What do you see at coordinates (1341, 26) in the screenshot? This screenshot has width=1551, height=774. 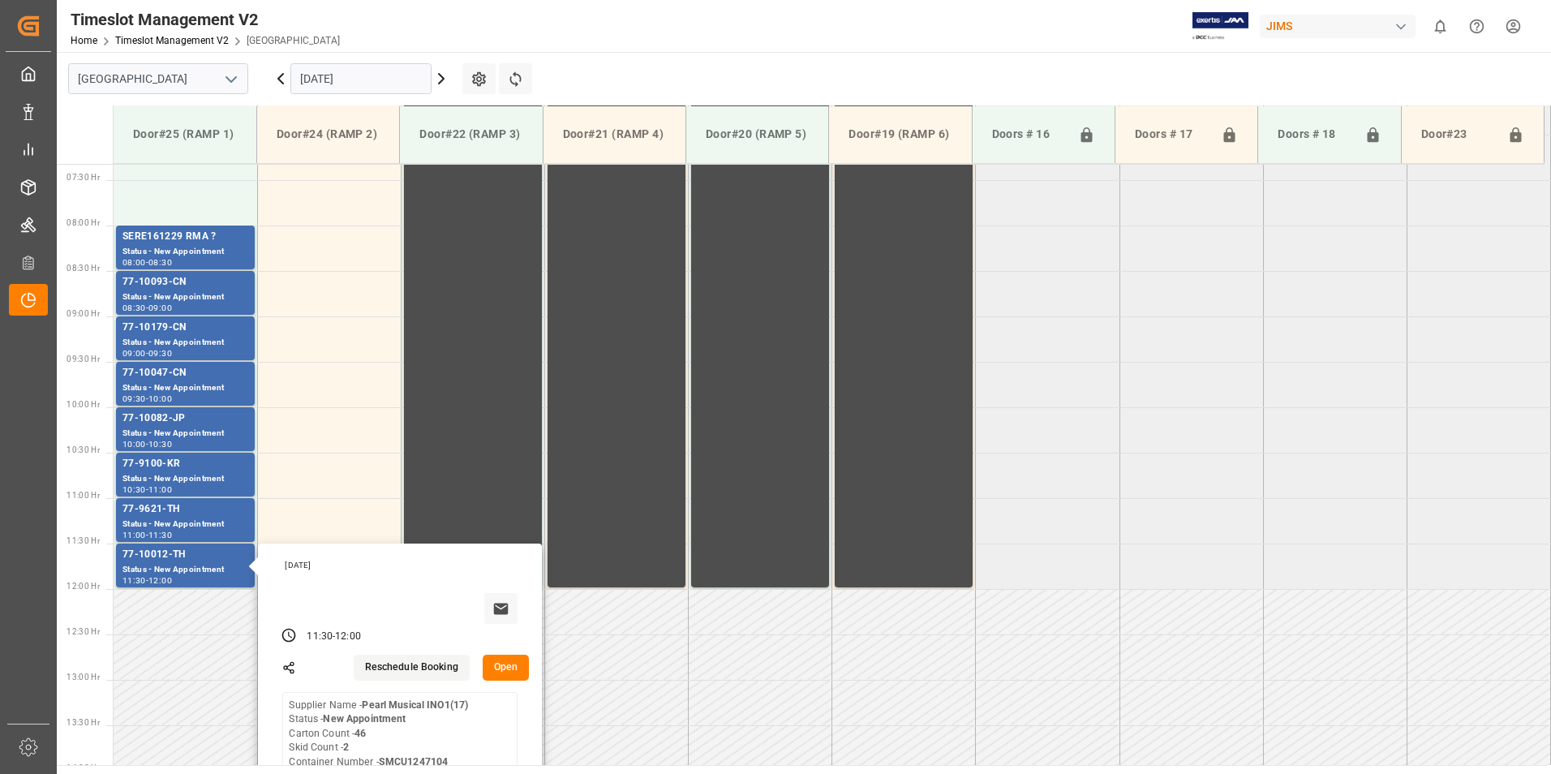 I see `button: JIMS` at bounding box center [1341, 26].